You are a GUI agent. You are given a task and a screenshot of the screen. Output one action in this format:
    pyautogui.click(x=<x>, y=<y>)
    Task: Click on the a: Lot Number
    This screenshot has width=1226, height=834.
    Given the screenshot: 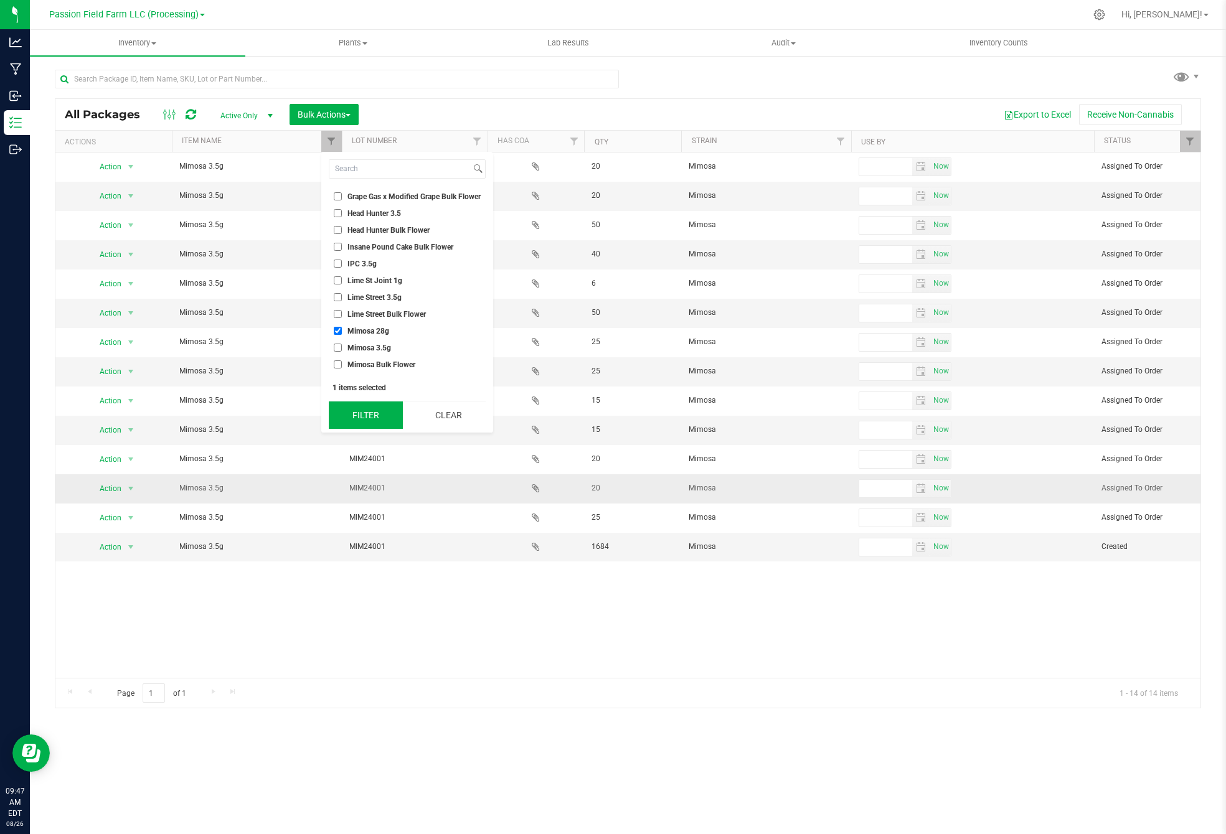 What is the action you would take?
    pyautogui.click(x=374, y=141)
    